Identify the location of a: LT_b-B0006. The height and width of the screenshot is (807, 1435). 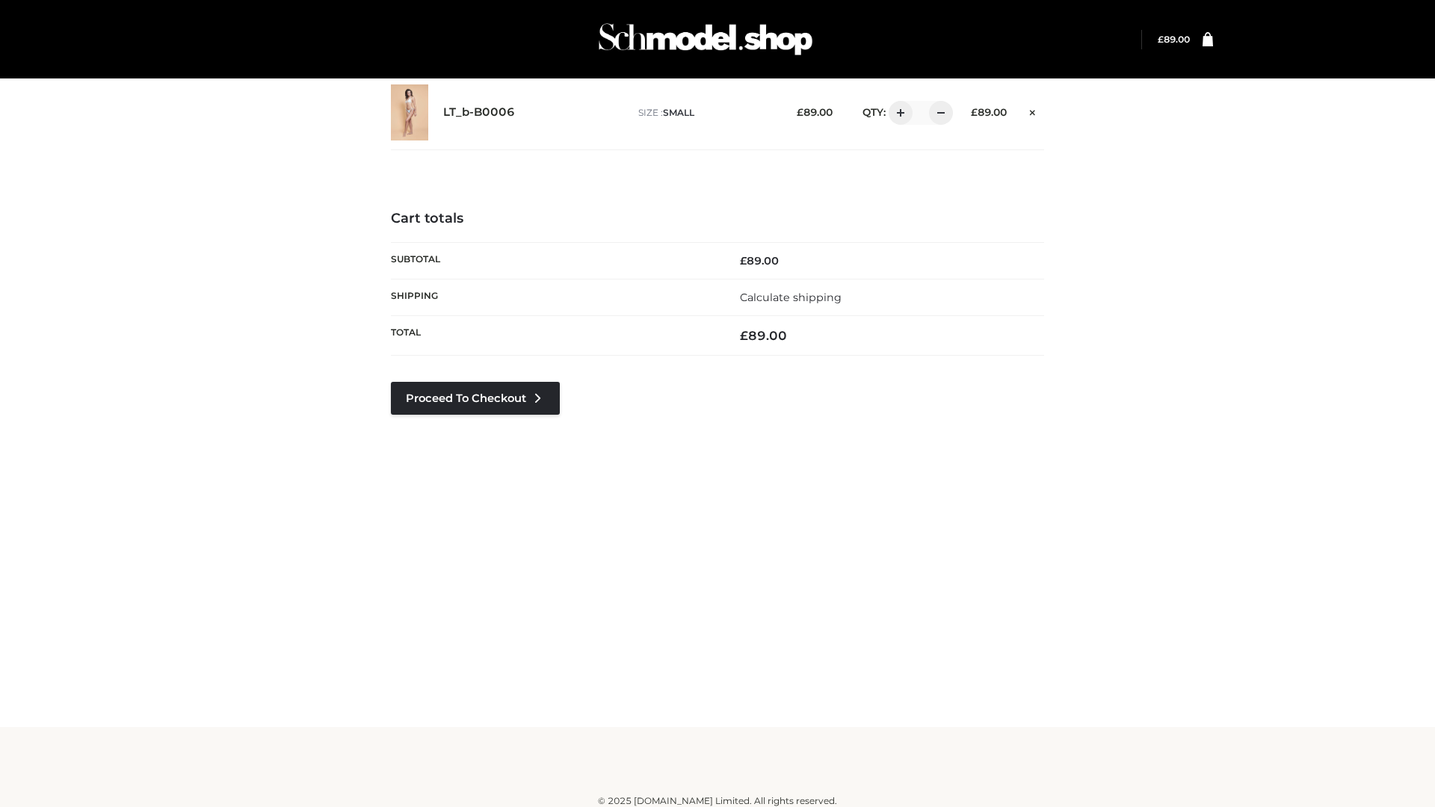
(479, 112).